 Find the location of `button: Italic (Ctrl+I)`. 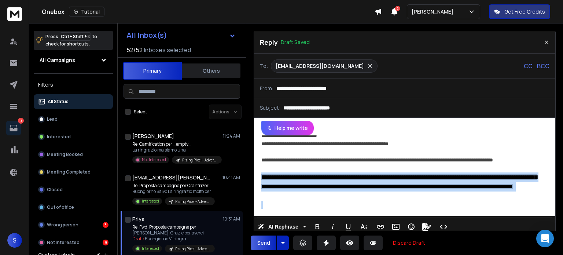

button: Italic (Ctrl+I) is located at coordinates (333, 227).